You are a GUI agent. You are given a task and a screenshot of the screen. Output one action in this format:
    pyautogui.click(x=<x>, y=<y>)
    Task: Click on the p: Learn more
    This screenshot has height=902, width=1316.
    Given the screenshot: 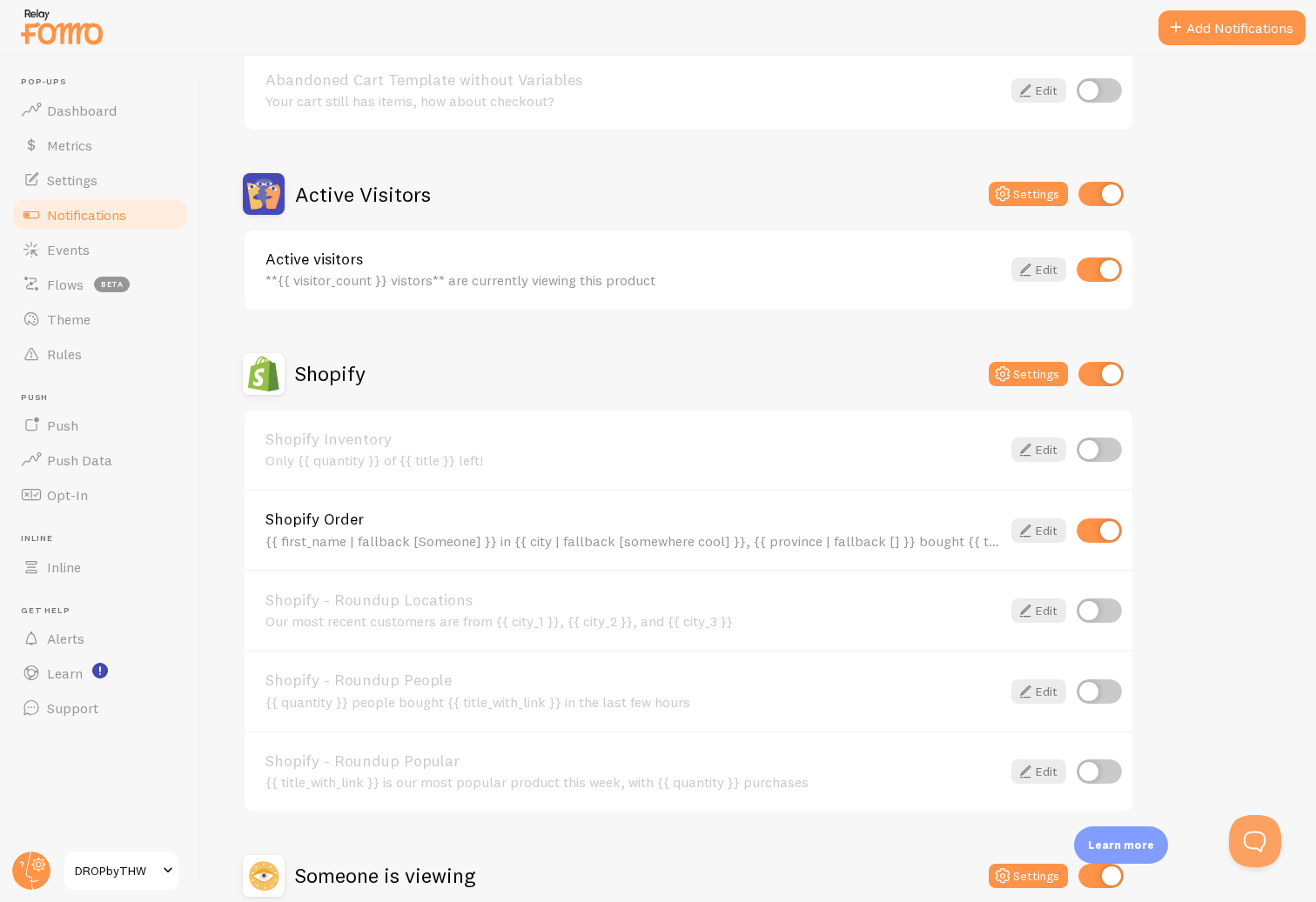 What is the action you would take?
    pyautogui.click(x=1121, y=845)
    